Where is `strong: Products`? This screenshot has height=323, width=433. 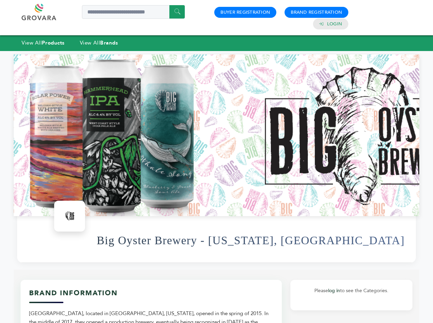 strong: Products is located at coordinates (53, 43).